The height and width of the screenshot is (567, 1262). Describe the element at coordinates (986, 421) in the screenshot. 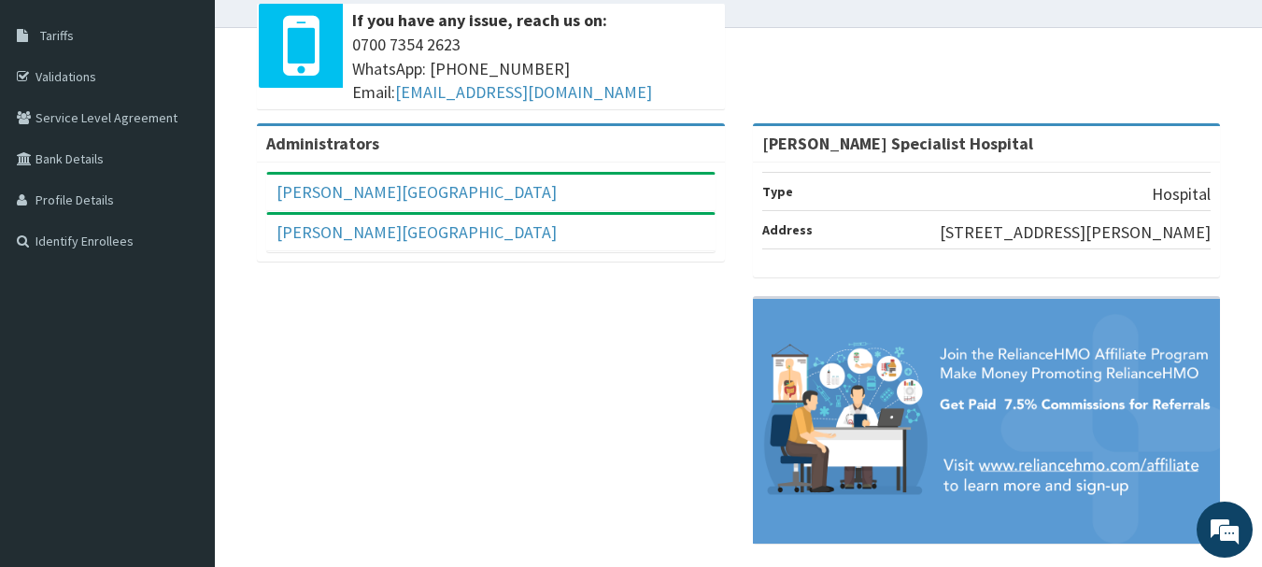

I see `img: provider-team-banner.png` at that location.